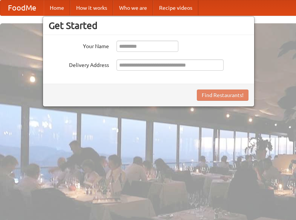 Image resolution: width=296 pixels, height=220 pixels. What do you see at coordinates (222, 95) in the screenshot?
I see `button: Find Restaurants!` at bounding box center [222, 95].